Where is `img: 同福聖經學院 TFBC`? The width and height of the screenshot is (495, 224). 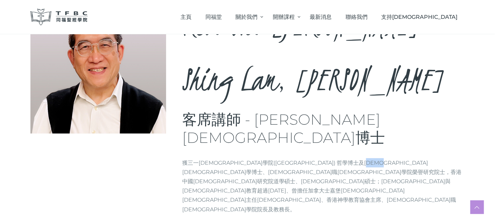 img: 同福聖經學院 TFBC is located at coordinates (59, 17).